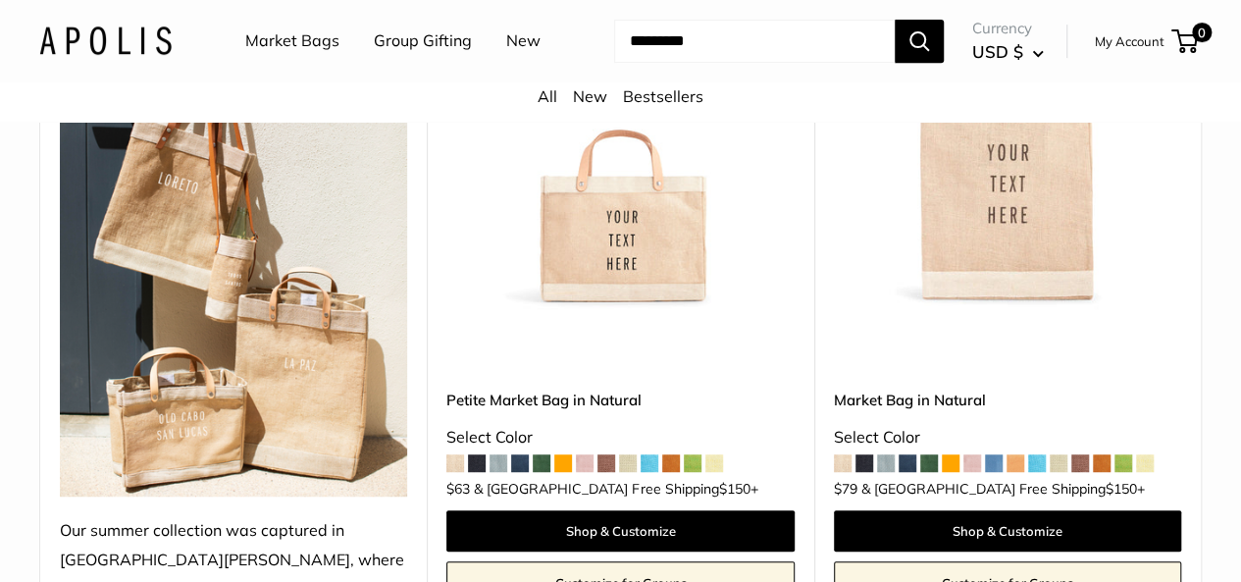 The image size is (1241, 582). Describe the element at coordinates (1008, 52) in the screenshot. I see `button: USD $` at that location.